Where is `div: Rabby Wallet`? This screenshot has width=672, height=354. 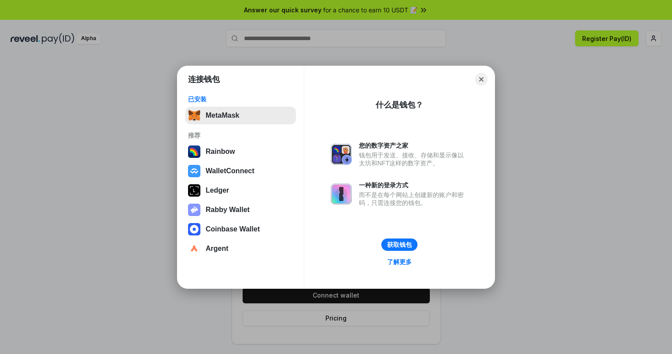 div: Rabby Wallet is located at coordinates (228, 210).